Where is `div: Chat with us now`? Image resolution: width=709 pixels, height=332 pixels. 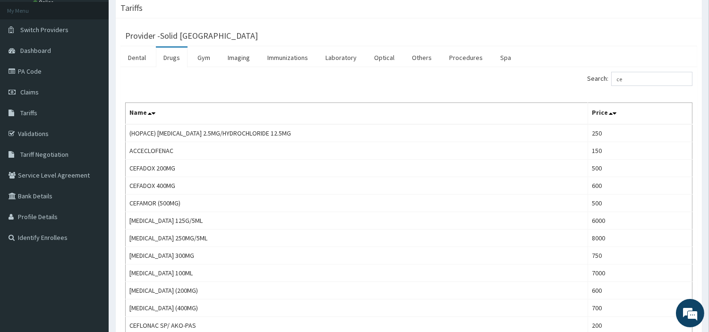 div: Chat with us now is located at coordinates (104, 59).